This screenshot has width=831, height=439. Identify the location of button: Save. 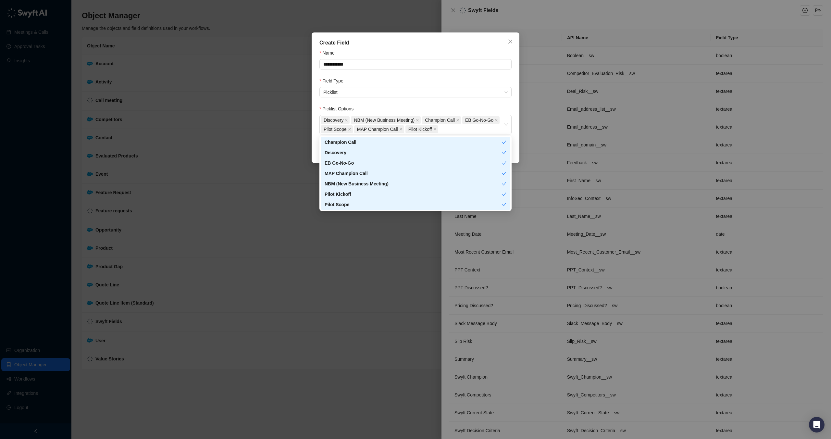
(330, 147).